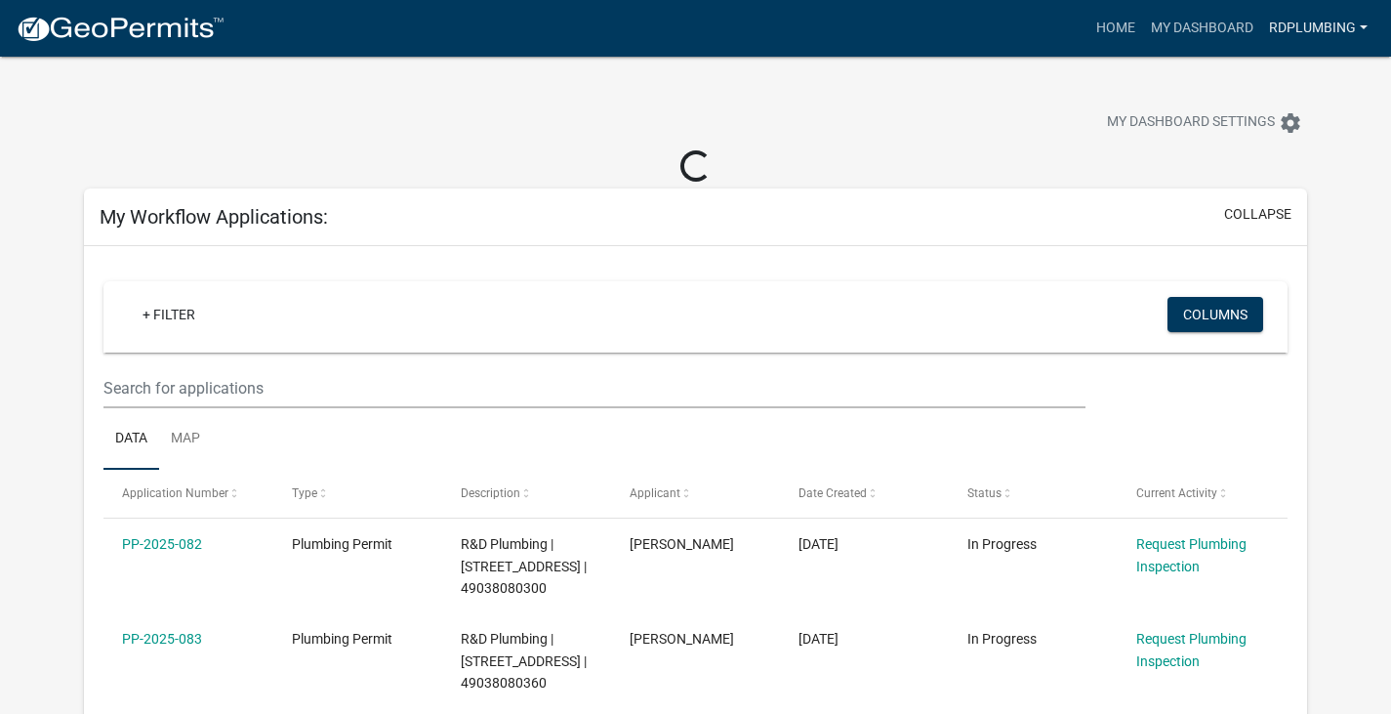 The width and height of the screenshot is (1391, 714). What do you see at coordinates (1215, 314) in the screenshot?
I see `button: Columns` at bounding box center [1215, 314].